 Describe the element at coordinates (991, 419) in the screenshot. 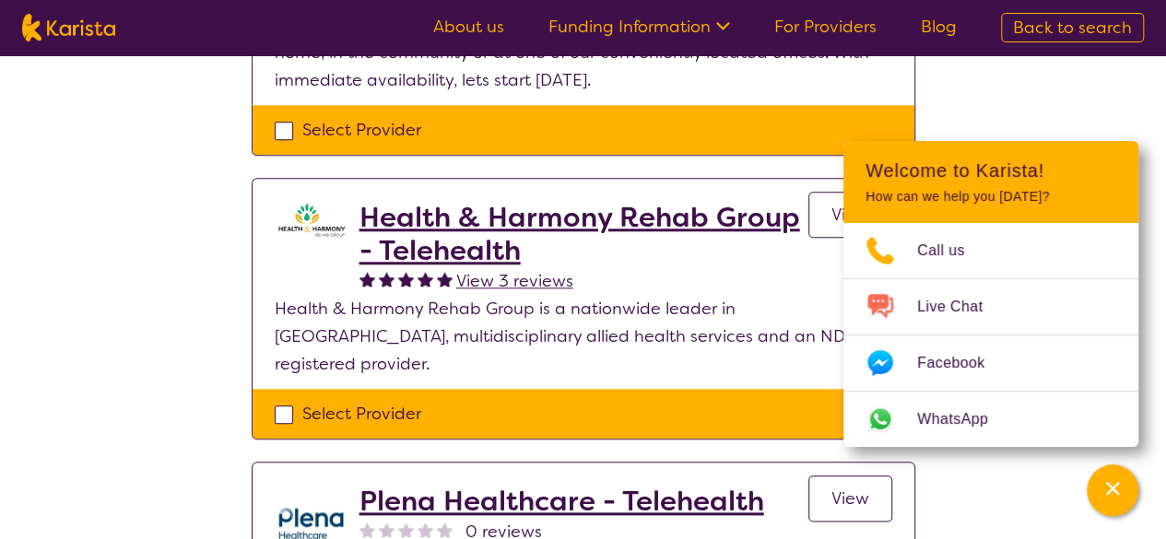

I see `a: Web link opens in a new tab.` at that location.